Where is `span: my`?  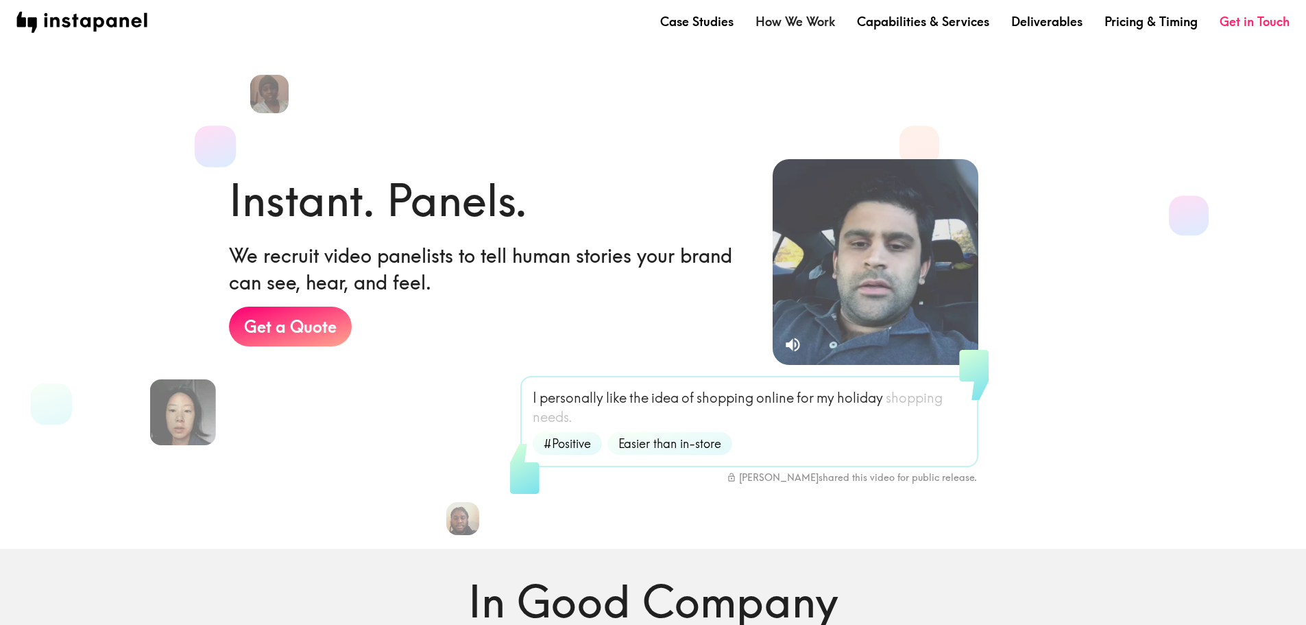 span: my is located at coordinates (826, 398).